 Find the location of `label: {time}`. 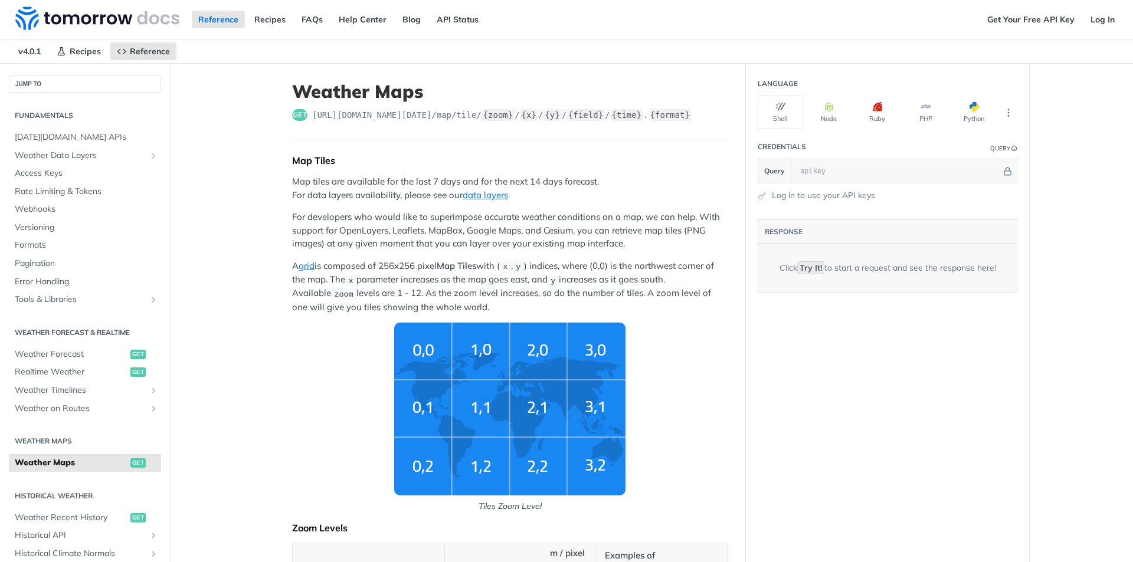

label: {time} is located at coordinates (627, 115).